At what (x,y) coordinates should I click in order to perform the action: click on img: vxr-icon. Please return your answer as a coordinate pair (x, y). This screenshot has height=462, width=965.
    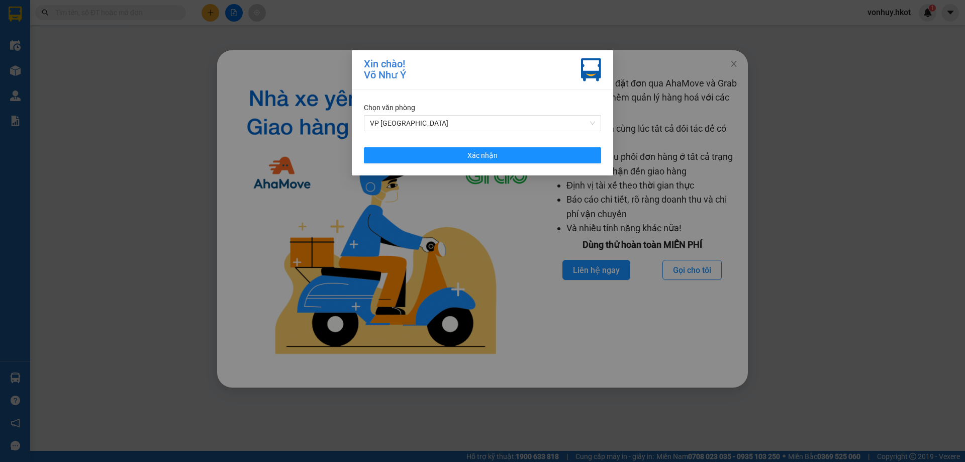
    Looking at the image, I should click on (591, 70).